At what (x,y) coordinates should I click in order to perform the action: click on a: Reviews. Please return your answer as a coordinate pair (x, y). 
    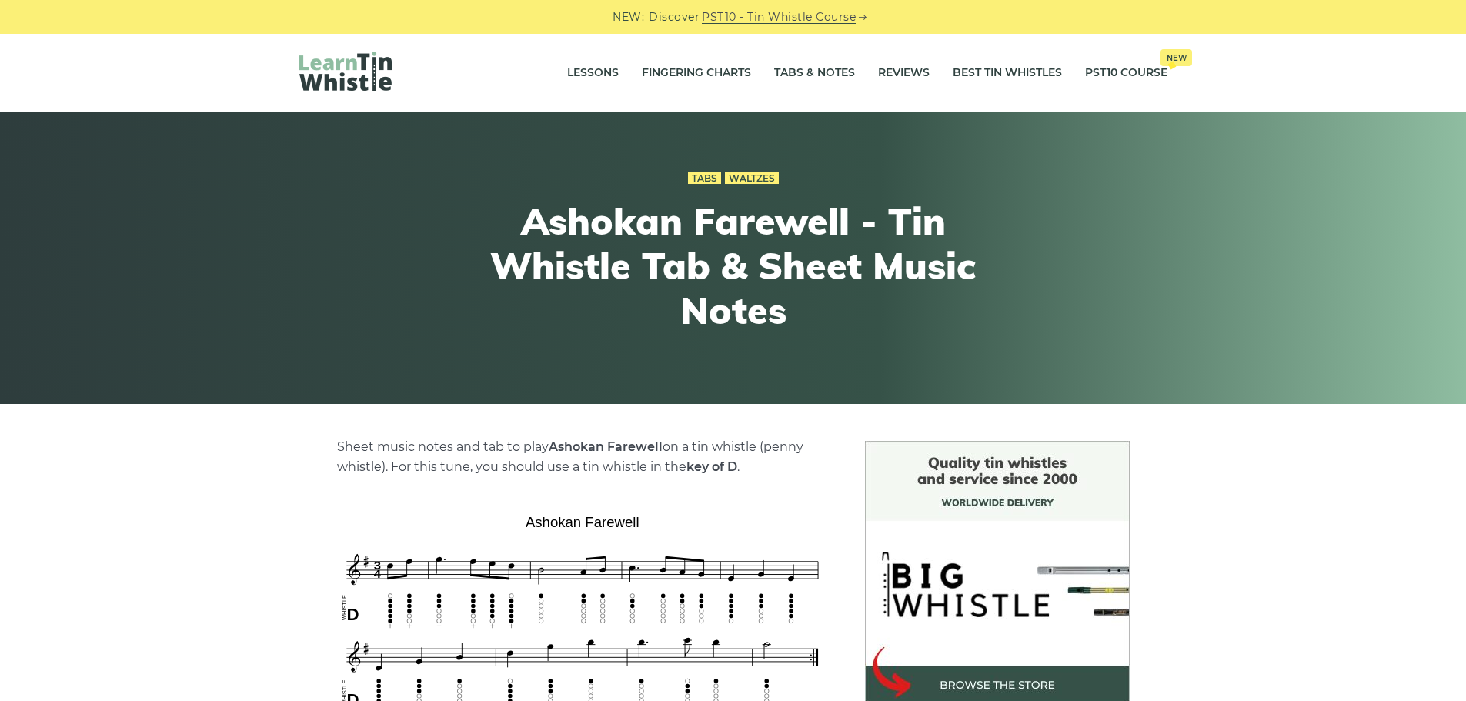
    Looking at the image, I should click on (903, 73).